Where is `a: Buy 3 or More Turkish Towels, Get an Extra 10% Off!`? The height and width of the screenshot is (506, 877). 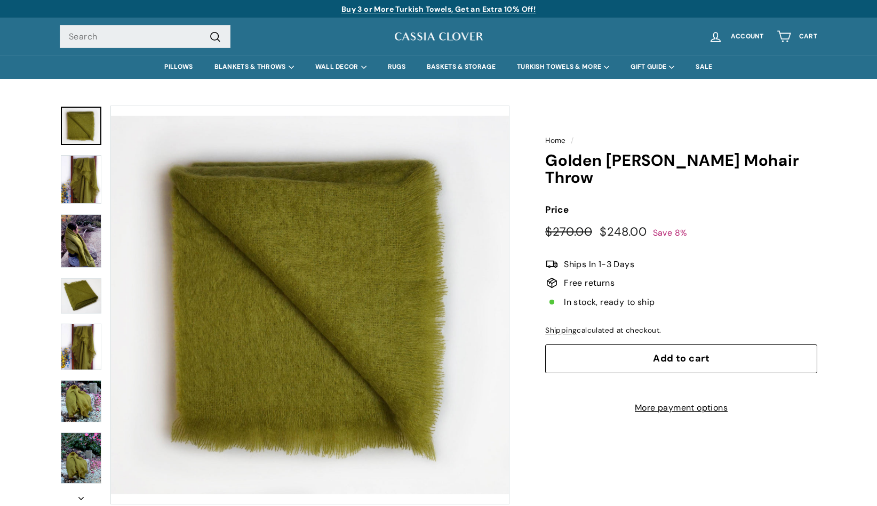
a: Buy 3 or More Turkish Towels, Get an Extra 10% Off! is located at coordinates (439, 9).